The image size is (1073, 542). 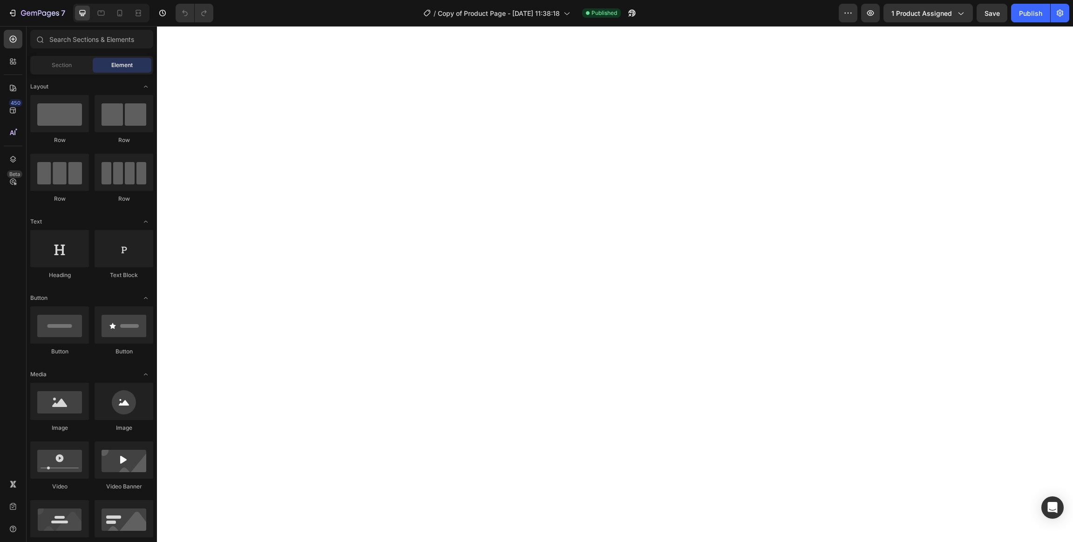 I want to click on div: Video Banner, so click(x=124, y=487).